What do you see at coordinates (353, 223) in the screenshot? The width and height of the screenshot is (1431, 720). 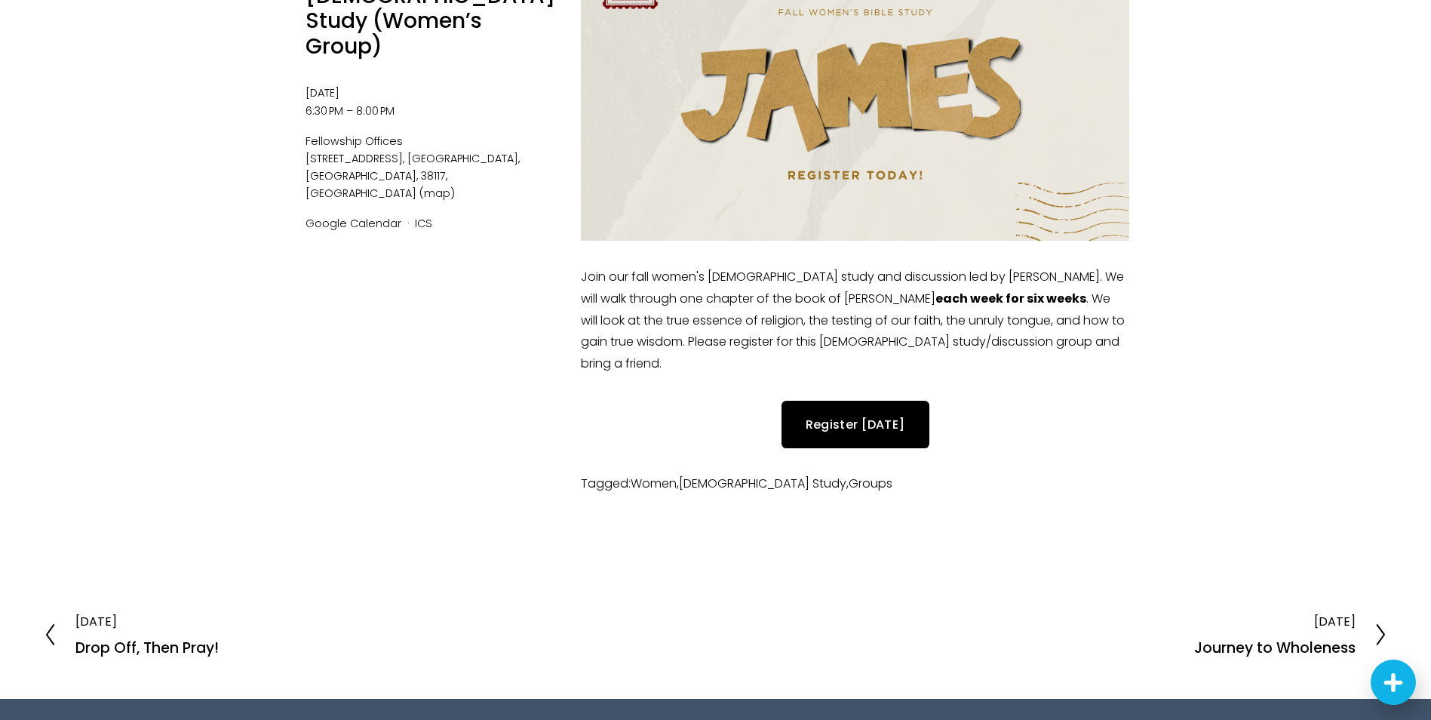 I see `a: Google Calendar` at bounding box center [353, 223].